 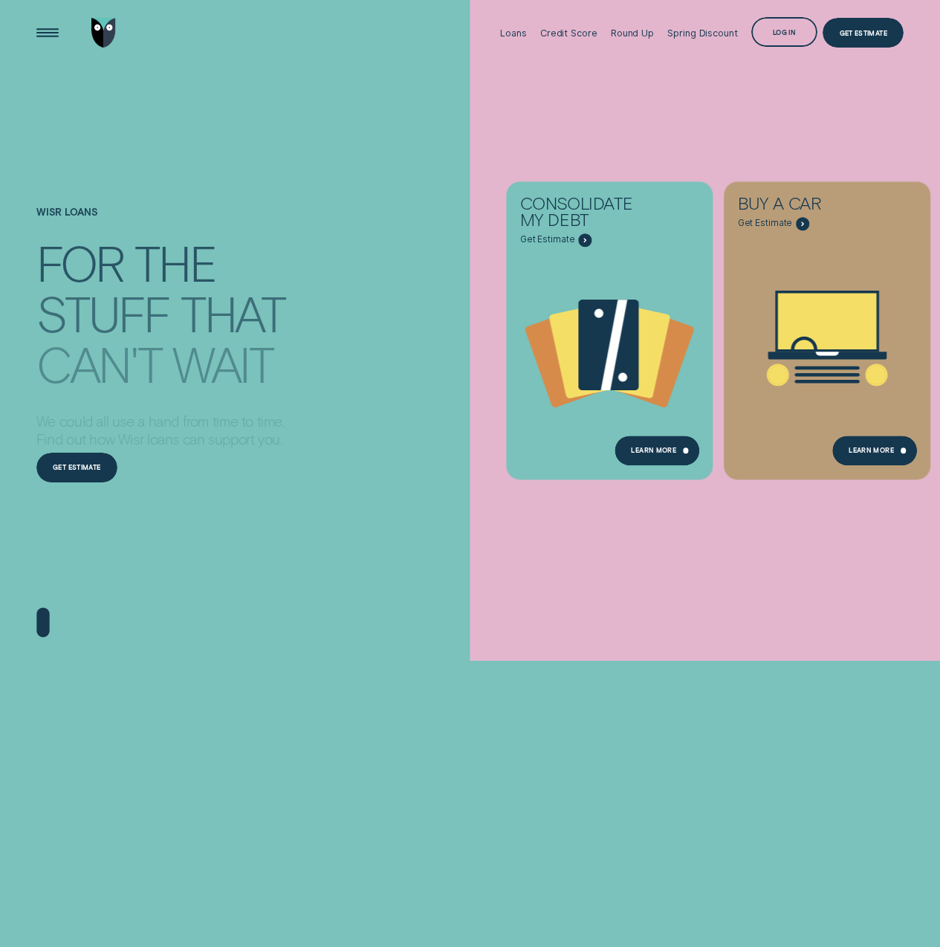 I want to click on div: Consolidate my debt, so click(x=586, y=215).